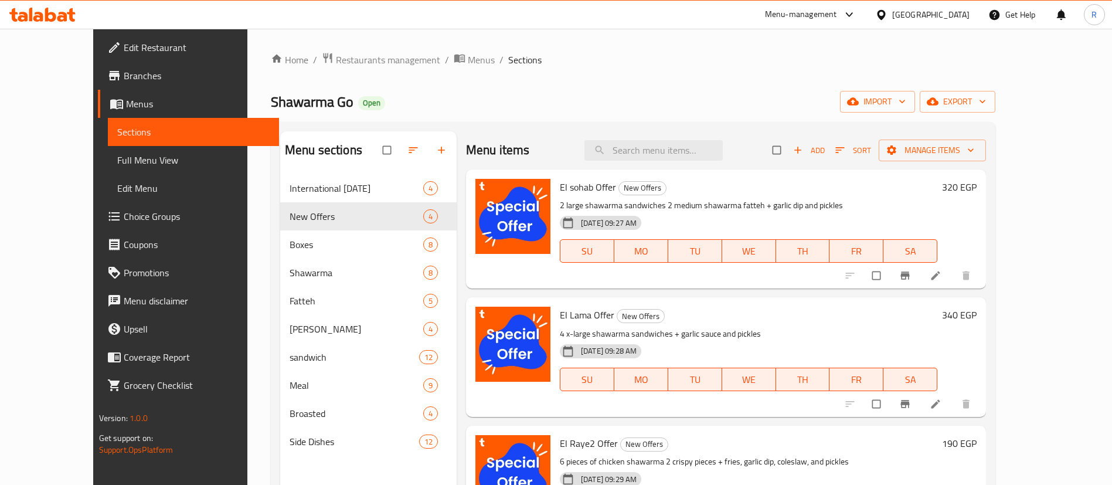 Image resolution: width=1112 pixels, height=485 pixels. What do you see at coordinates (193, 188) in the screenshot?
I see `span: Edit Menu` at bounding box center [193, 188].